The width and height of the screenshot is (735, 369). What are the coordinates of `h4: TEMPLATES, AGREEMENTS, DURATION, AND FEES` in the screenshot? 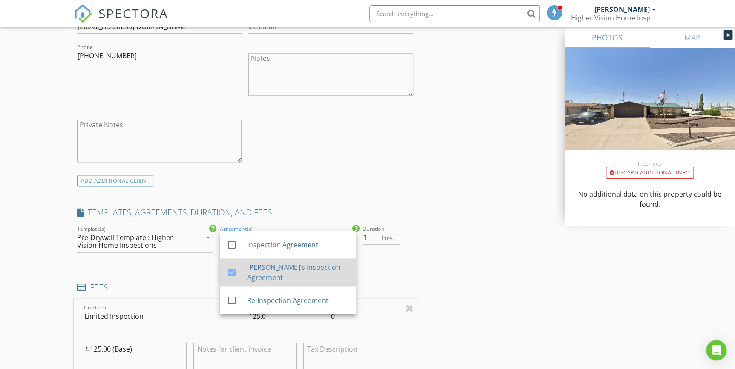 It's located at (245, 213).